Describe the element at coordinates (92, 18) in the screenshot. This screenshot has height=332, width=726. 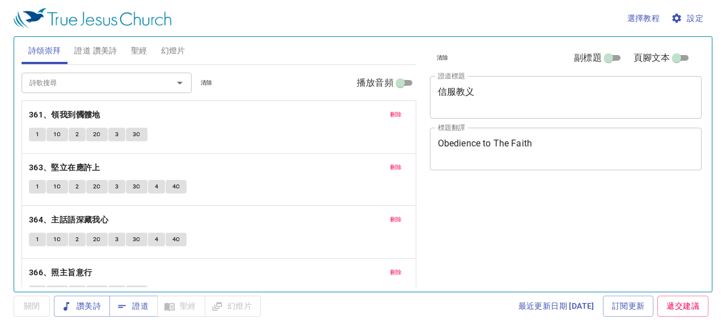
I see `img: True Jesus Church` at that location.